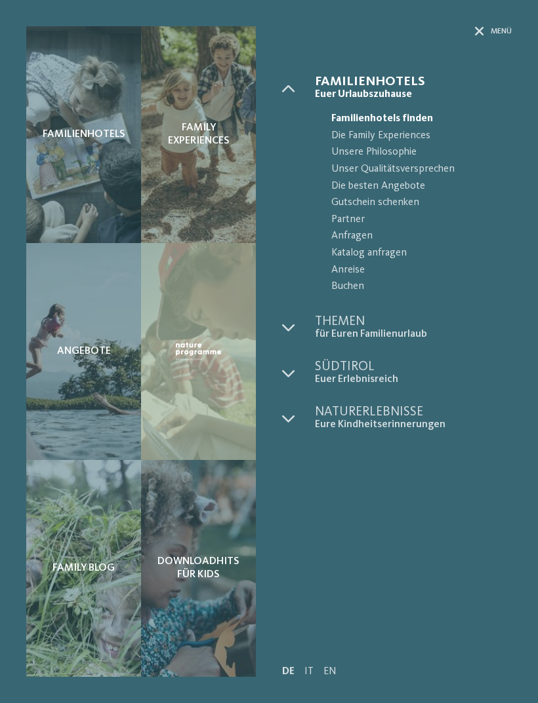  I want to click on span: für Euren Familienurlaub, so click(413, 334).